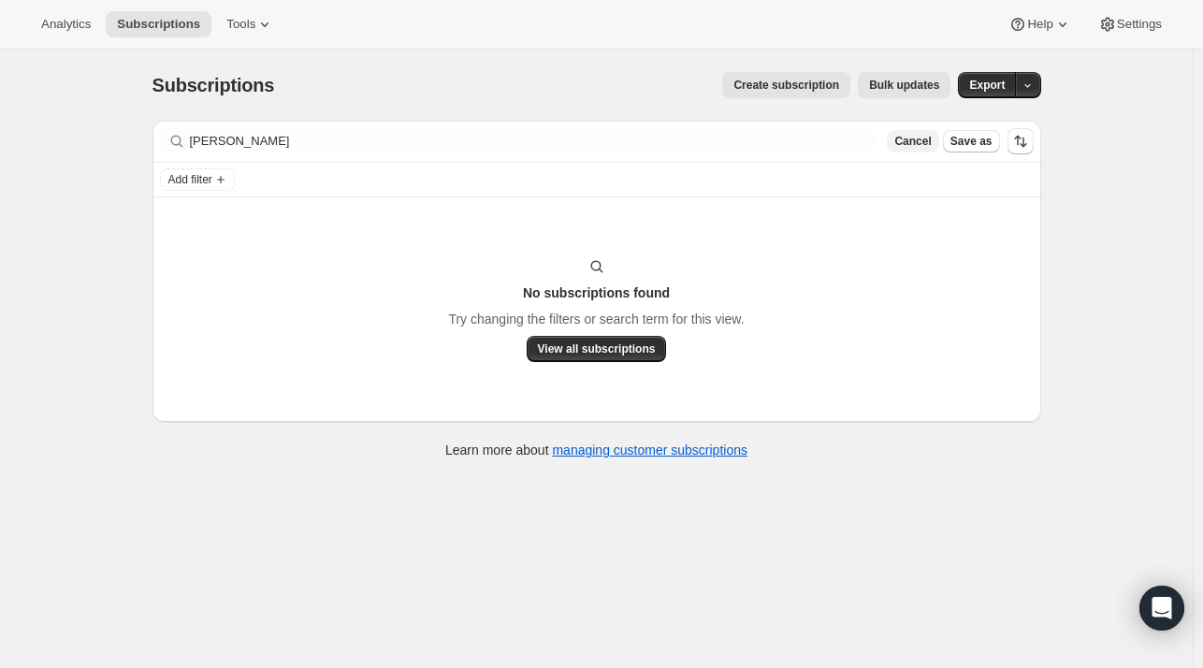 The image size is (1203, 668). Describe the element at coordinates (197, 180) in the screenshot. I see `button: Add filter` at that location.